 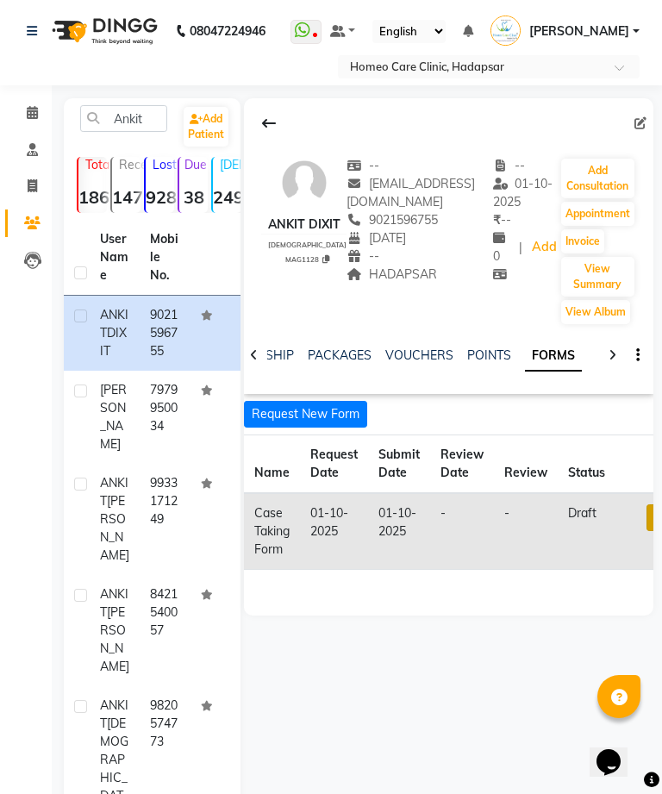 I want to click on button: View Album, so click(x=596, y=312).